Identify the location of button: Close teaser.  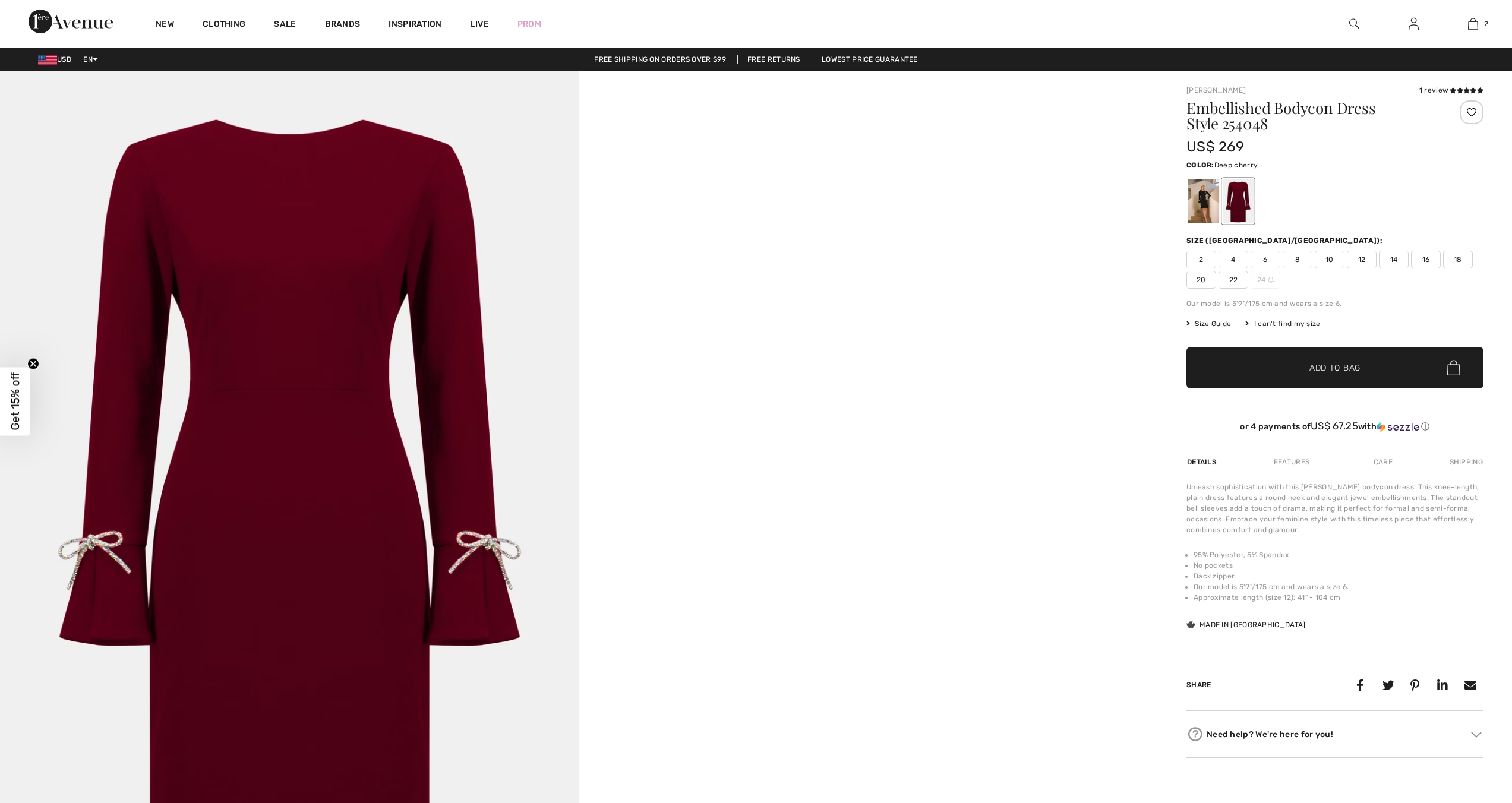
(34, 363).